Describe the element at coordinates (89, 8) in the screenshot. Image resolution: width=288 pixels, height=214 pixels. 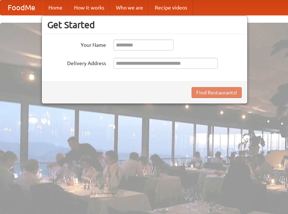
I see `a: How it works` at that location.